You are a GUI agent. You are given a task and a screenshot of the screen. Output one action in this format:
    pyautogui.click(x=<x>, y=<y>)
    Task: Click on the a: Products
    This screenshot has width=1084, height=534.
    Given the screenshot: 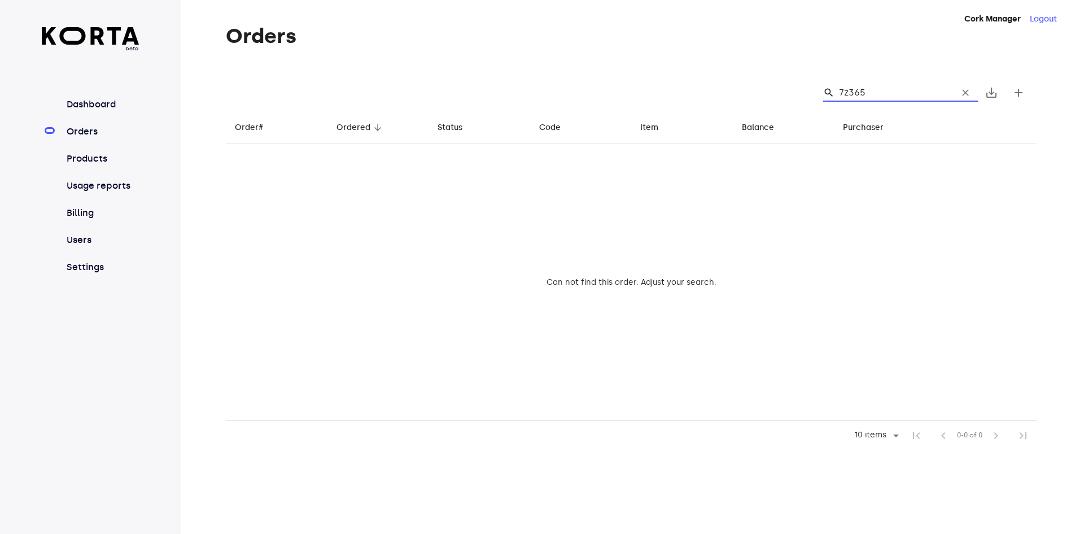 What is the action you would take?
    pyautogui.click(x=102, y=159)
    